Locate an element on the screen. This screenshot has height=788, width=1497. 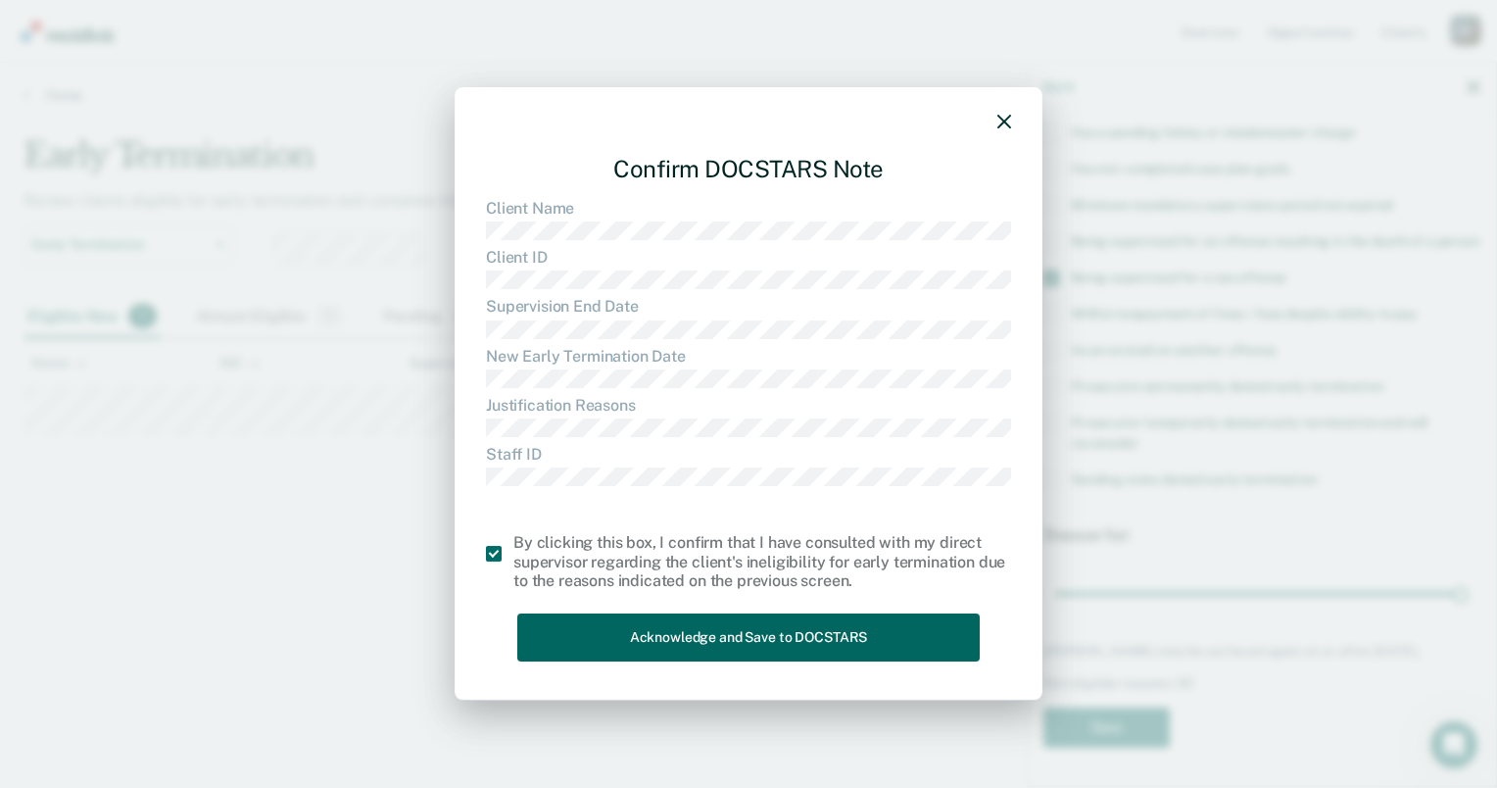
dt: Client Name is located at coordinates (749, 208).